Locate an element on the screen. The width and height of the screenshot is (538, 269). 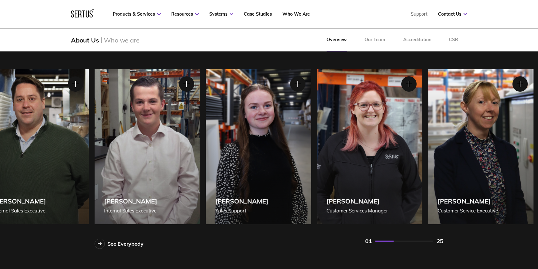
a: Contact Us is located at coordinates (453, 14).